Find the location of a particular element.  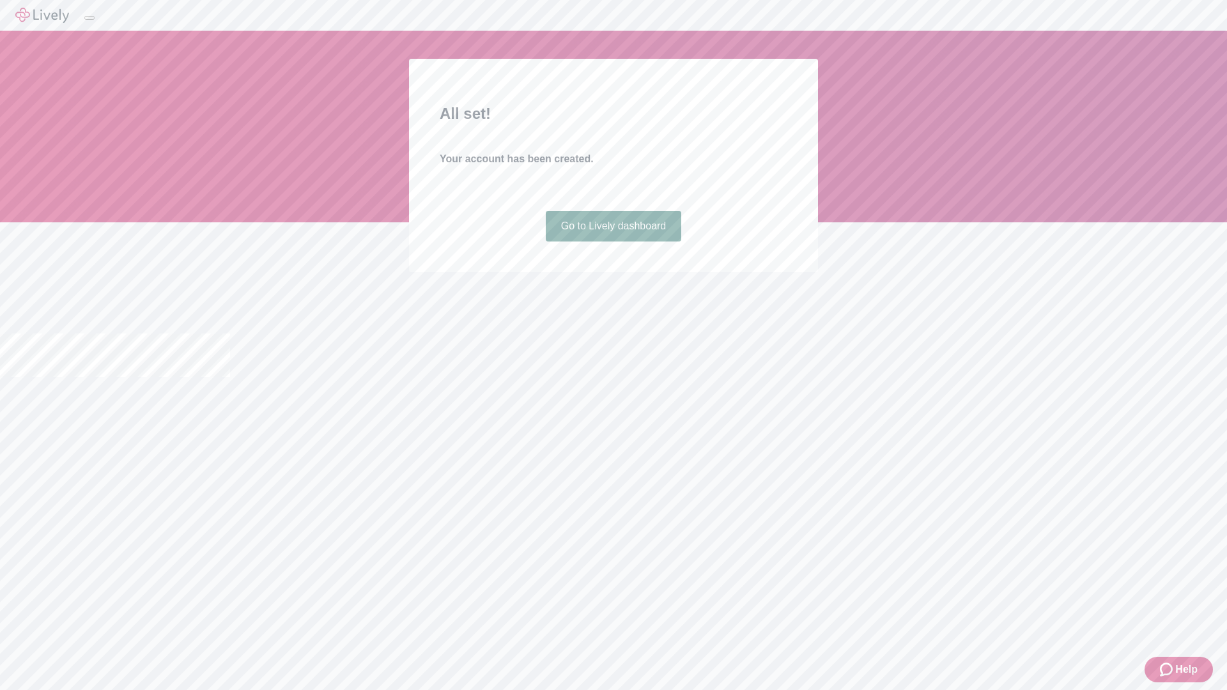

svg: Zendesk support icon is located at coordinates (1168, 670).